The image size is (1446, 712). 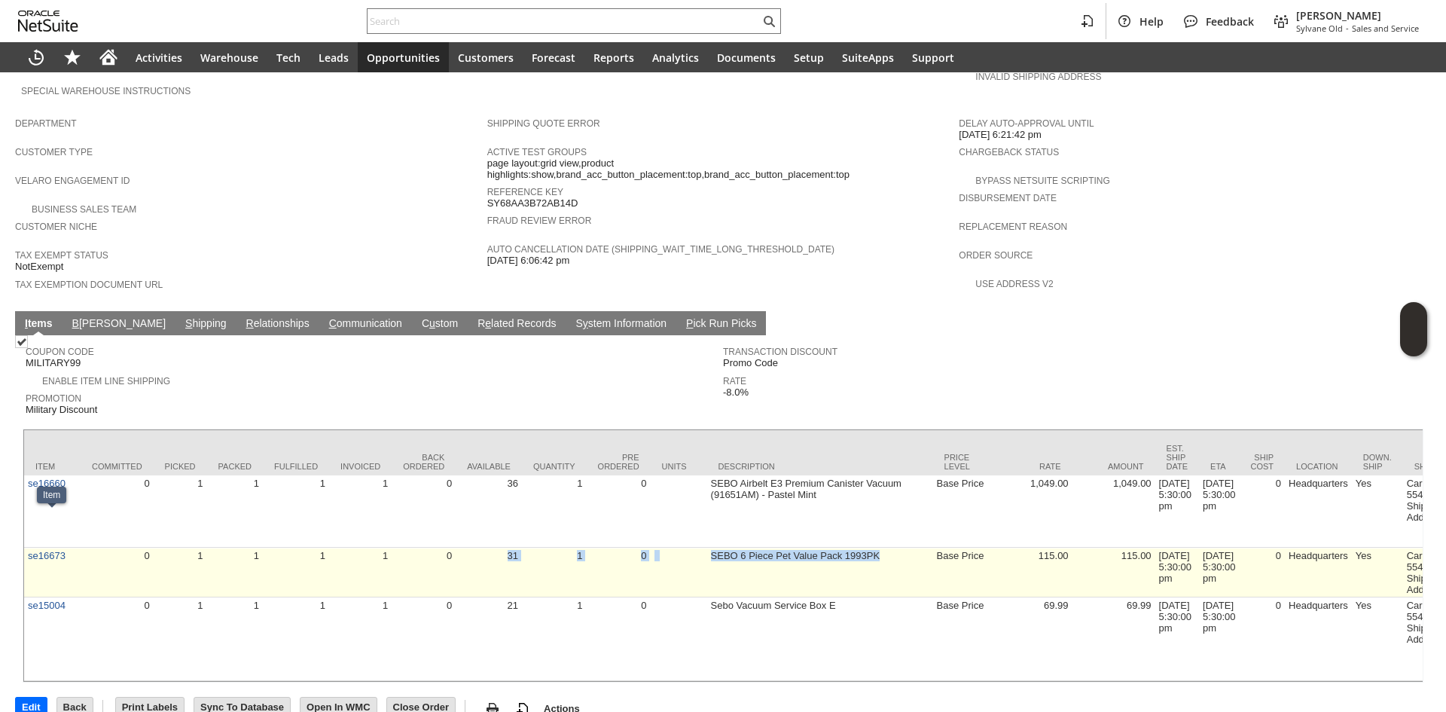 What do you see at coordinates (721, 324) in the screenshot?
I see `a: Pick Run Picks` at bounding box center [721, 324].